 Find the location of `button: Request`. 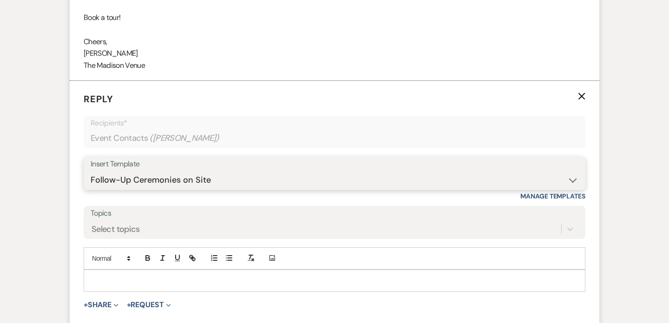

button: Request is located at coordinates (149, 305).